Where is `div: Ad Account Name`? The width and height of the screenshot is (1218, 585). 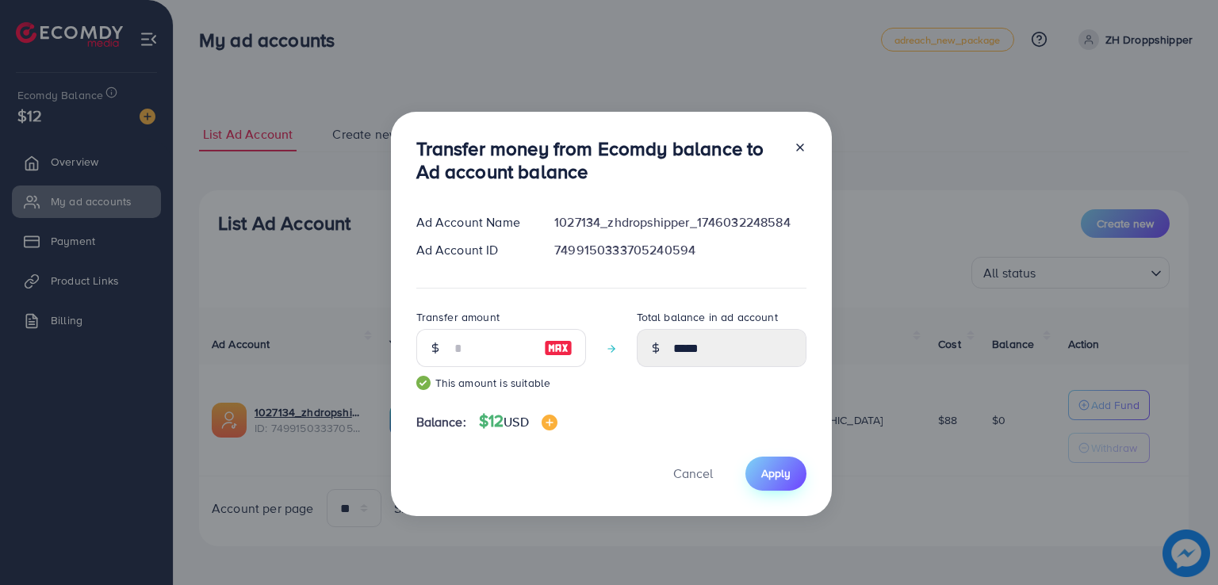
div: Ad Account Name is located at coordinates (473, 222).